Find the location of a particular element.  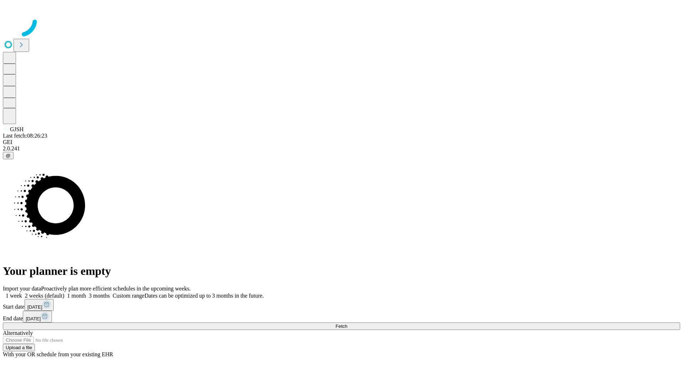

span: 2 weeks (default) is located at coordinates (44, 296).